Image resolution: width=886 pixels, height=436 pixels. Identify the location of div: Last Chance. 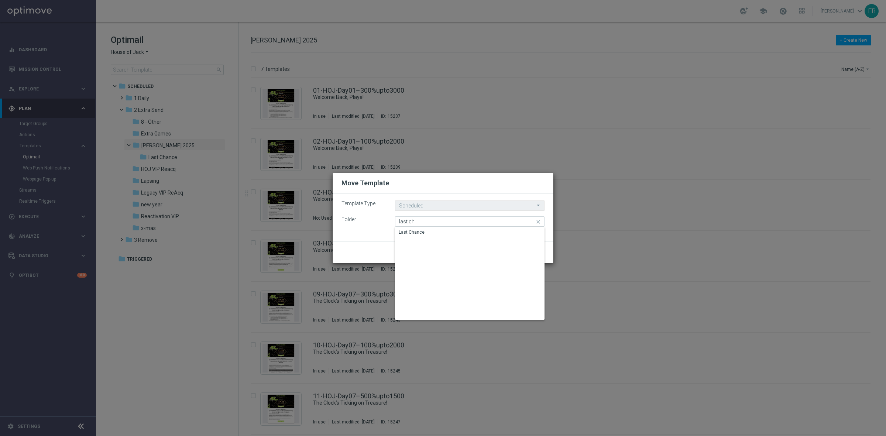
(412, 232).